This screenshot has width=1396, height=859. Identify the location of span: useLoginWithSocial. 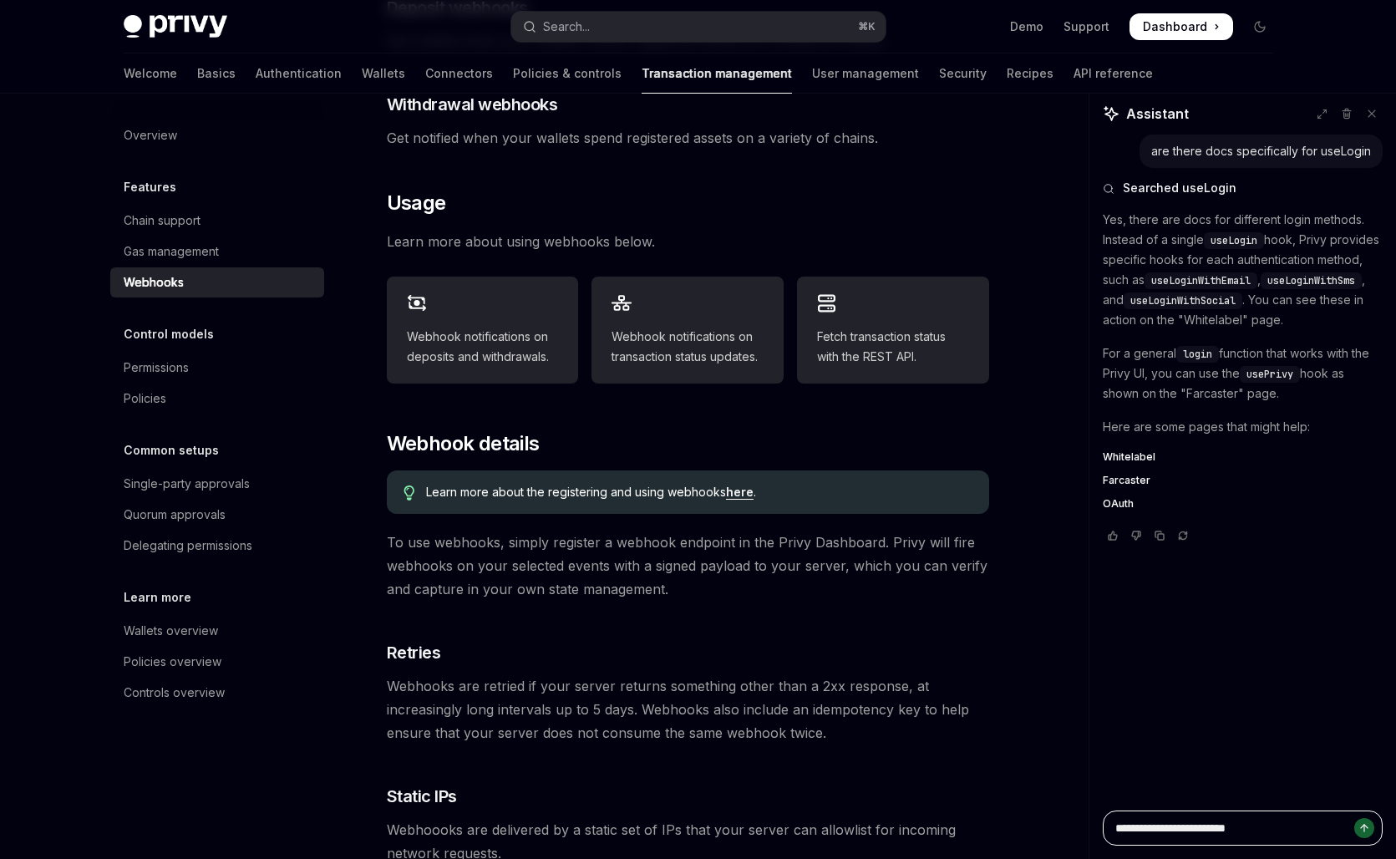
(1183, 301).